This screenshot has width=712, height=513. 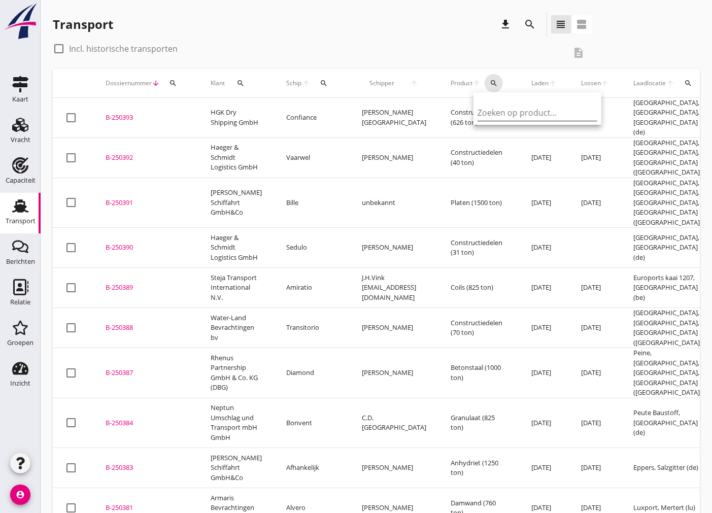 What do you see at coordinates (394, 202) in the screenshot?
I see `td: unbekannt` at bounding box center [394, 202].